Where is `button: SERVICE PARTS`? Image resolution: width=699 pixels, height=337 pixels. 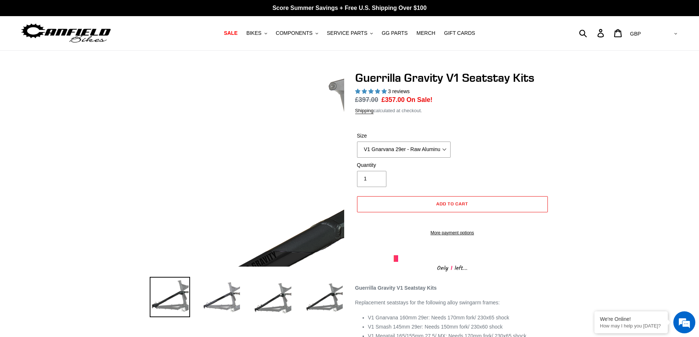
button: SERVICE PARTS is located at coordinates (350, 33).